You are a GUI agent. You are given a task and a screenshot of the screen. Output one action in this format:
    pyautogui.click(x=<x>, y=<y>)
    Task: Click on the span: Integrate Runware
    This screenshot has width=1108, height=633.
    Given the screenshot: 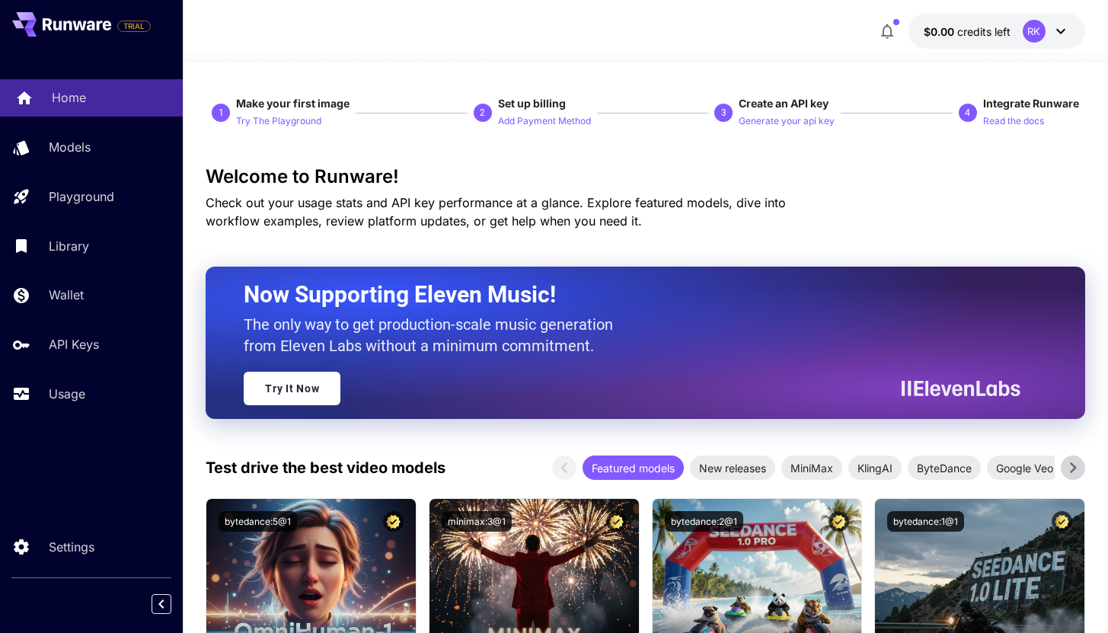 What is the action you would take?
    pyautogui.click(x=1031, y=103)
    